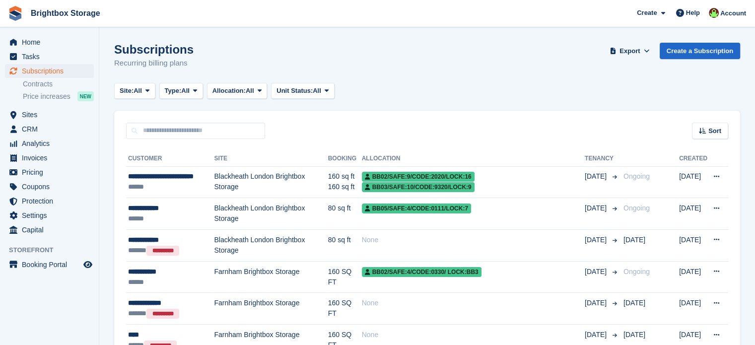 This screenshot has height=345, width=755. What do you see at coordinates (47, 96) in the screenshot?
I see `span: Price increases` at bounding box center [47, 96].